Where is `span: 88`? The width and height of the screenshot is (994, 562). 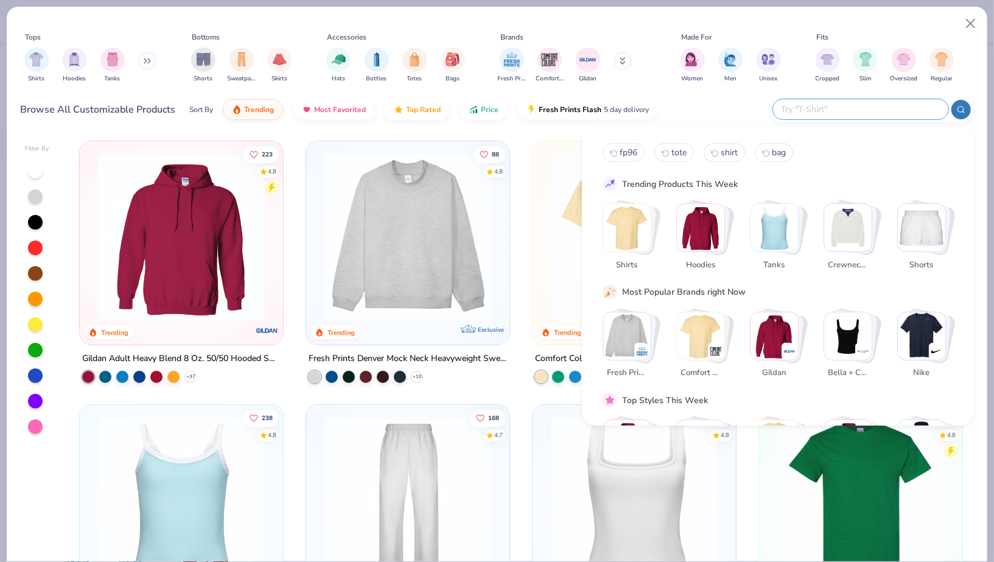 span: 88 is located at coordinates (495, 154).